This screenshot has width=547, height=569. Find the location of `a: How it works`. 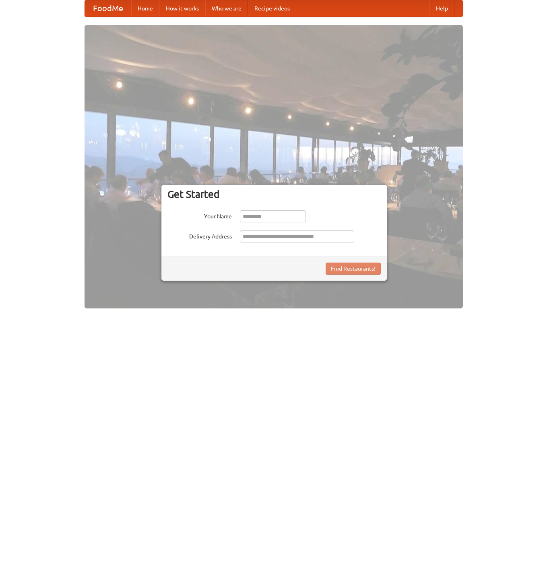

a: How it works is located at coordinates (182, 8).